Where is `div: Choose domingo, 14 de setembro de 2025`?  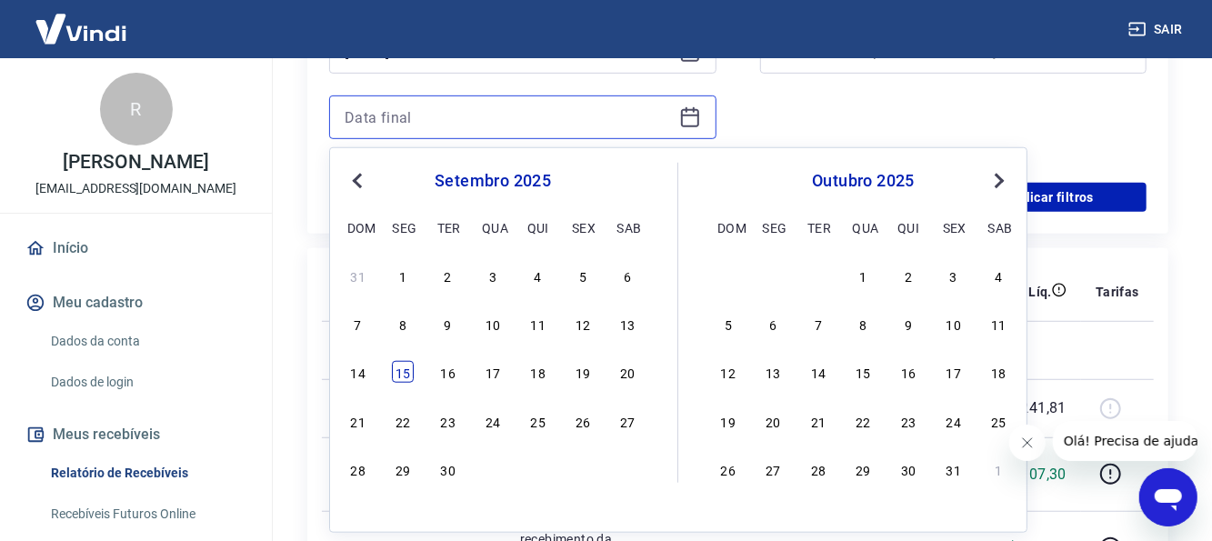 div: Choose domingo, 14 de setembro de 2025 is located at coordinates (358, 372).